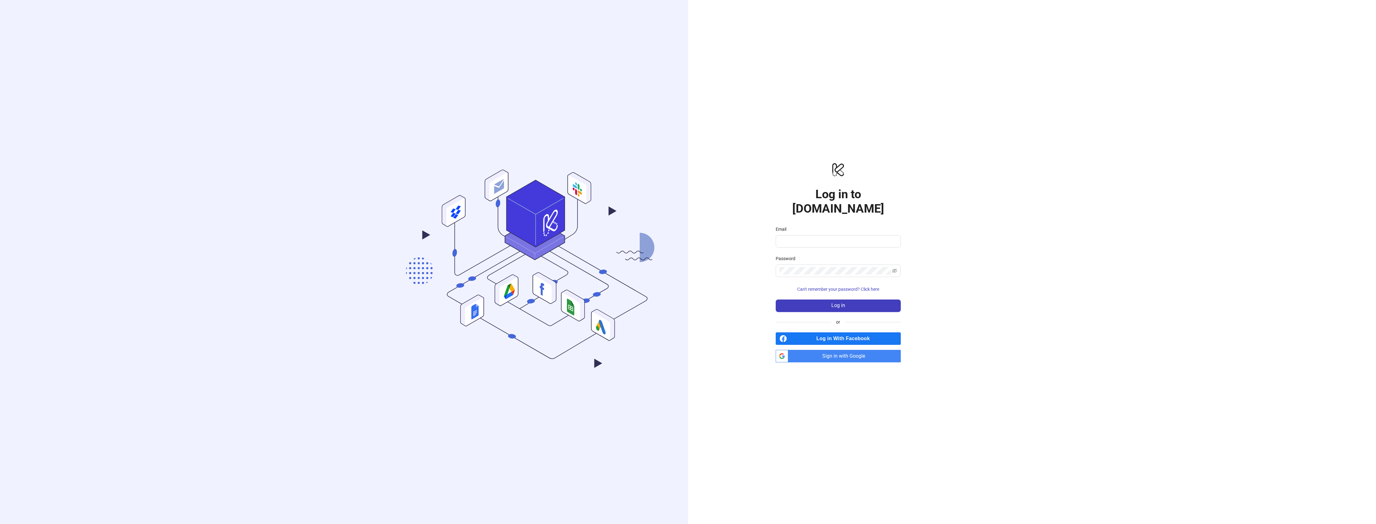 Image resolution: width=1376 pixels, height=524 pixels. I want to click on span: Log in With Facebook, so click(845, 339).